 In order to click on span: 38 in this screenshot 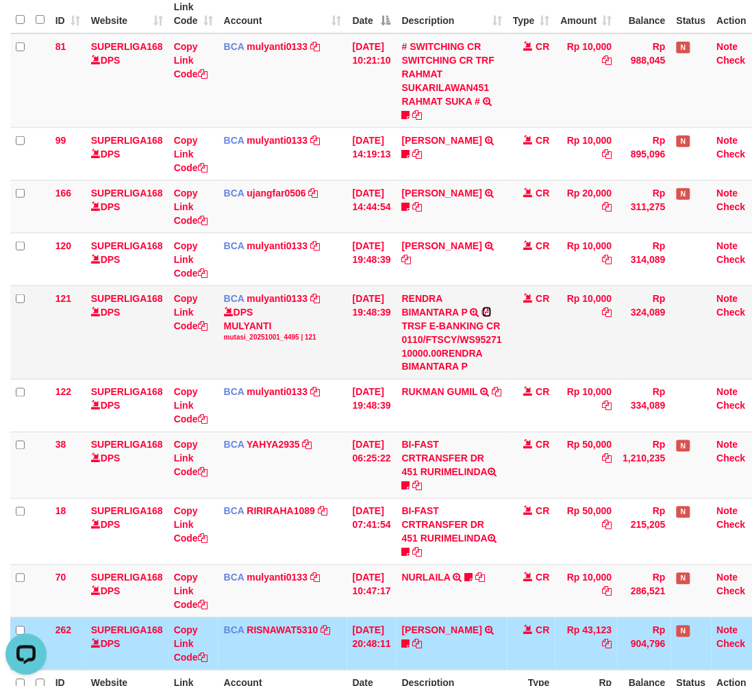, I will do `click(61, 445)`.